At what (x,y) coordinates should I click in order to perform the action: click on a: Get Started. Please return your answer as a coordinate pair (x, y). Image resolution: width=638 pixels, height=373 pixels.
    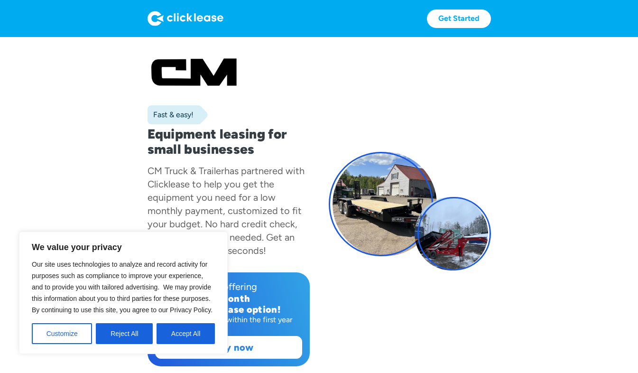
    Looking at the image, I should click on (458, 18).